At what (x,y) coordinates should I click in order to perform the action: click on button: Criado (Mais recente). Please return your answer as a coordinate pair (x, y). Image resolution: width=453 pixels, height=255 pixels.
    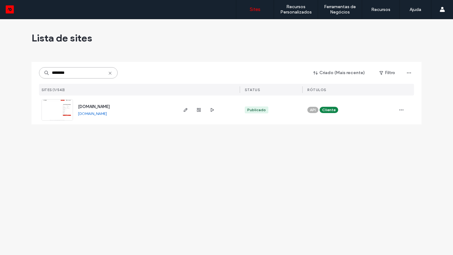
    Looking at the image, I should click on (339, 73).